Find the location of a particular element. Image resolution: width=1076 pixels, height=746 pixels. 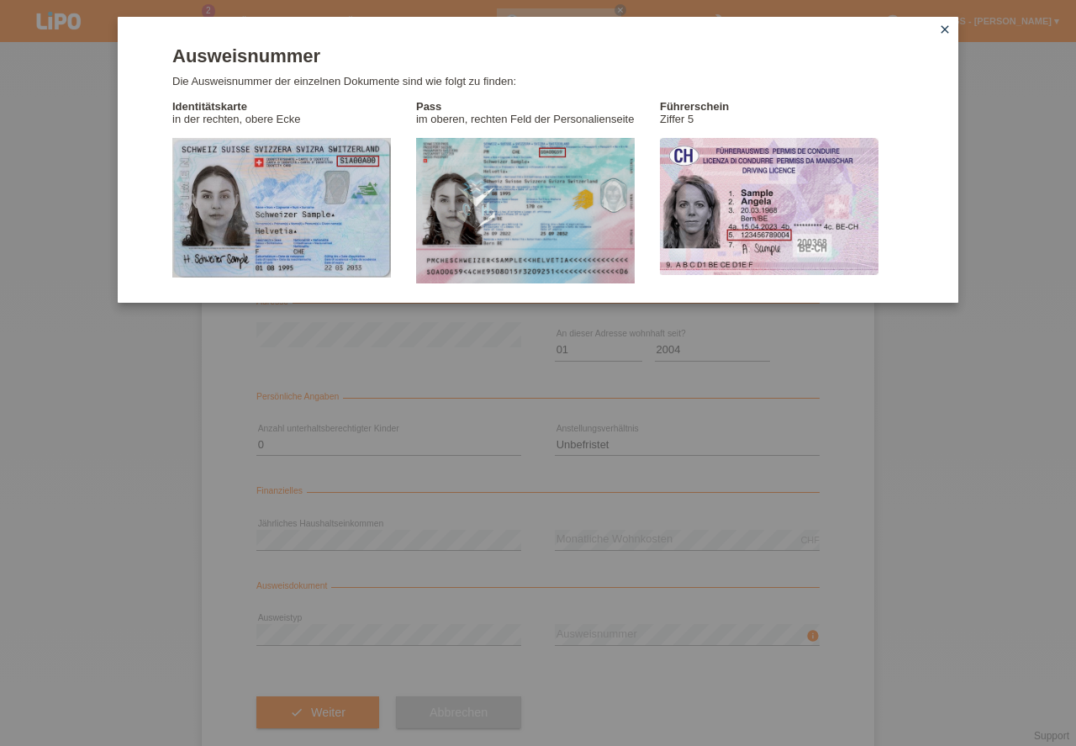

b: Pass is located at coordinates (429, 106).